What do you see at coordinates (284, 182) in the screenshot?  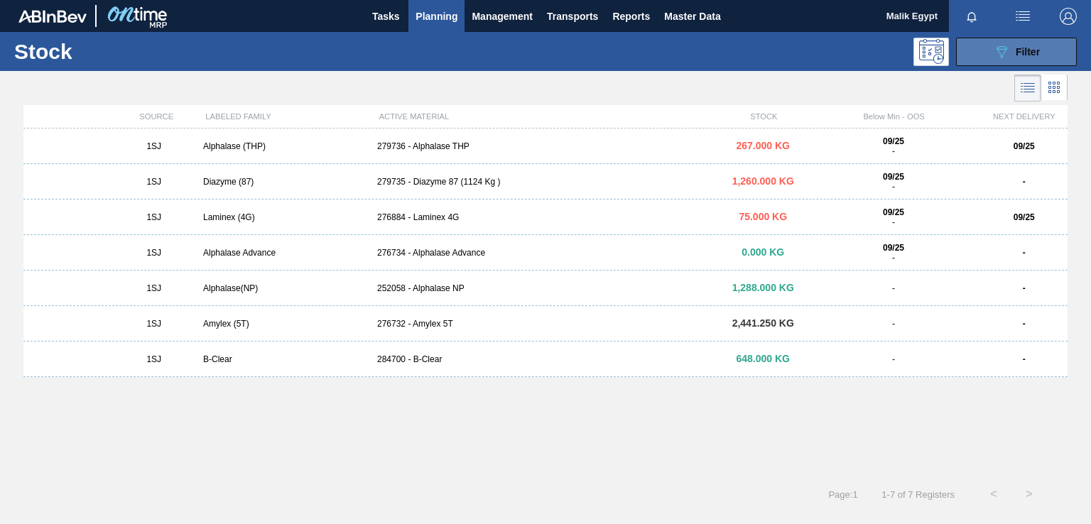 I see `div: Diazyme (87)` at bounding box center [284, 182].